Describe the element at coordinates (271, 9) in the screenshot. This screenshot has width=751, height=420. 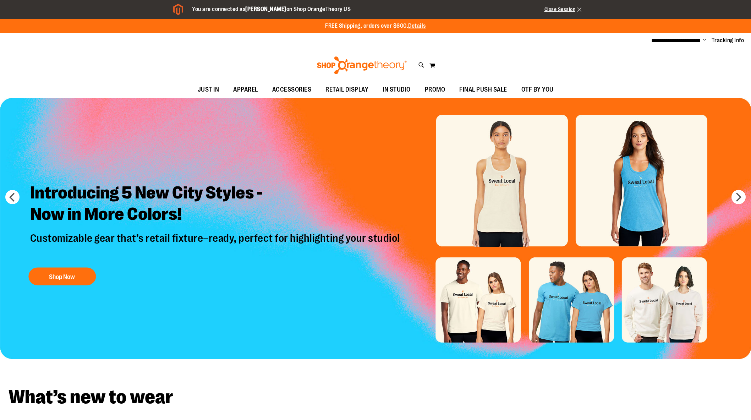
I see `span: You are connected as on Shop OrangeTheory US` at that location.